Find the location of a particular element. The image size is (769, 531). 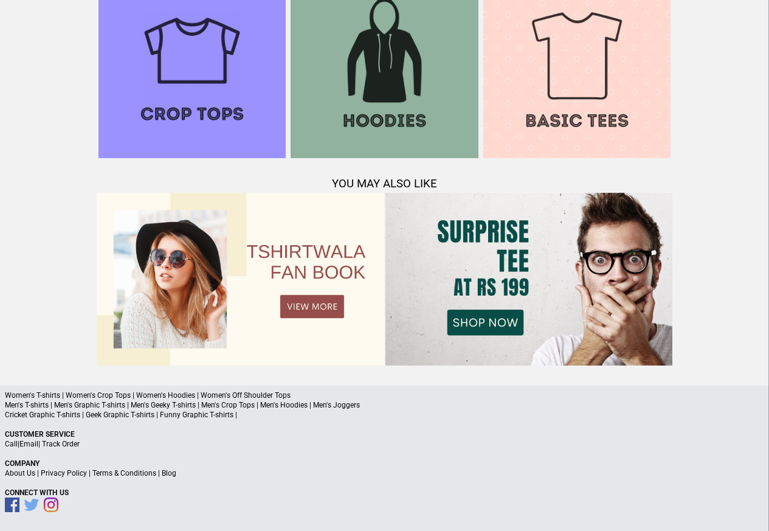

a: Call is located at coordinates (11, 444).